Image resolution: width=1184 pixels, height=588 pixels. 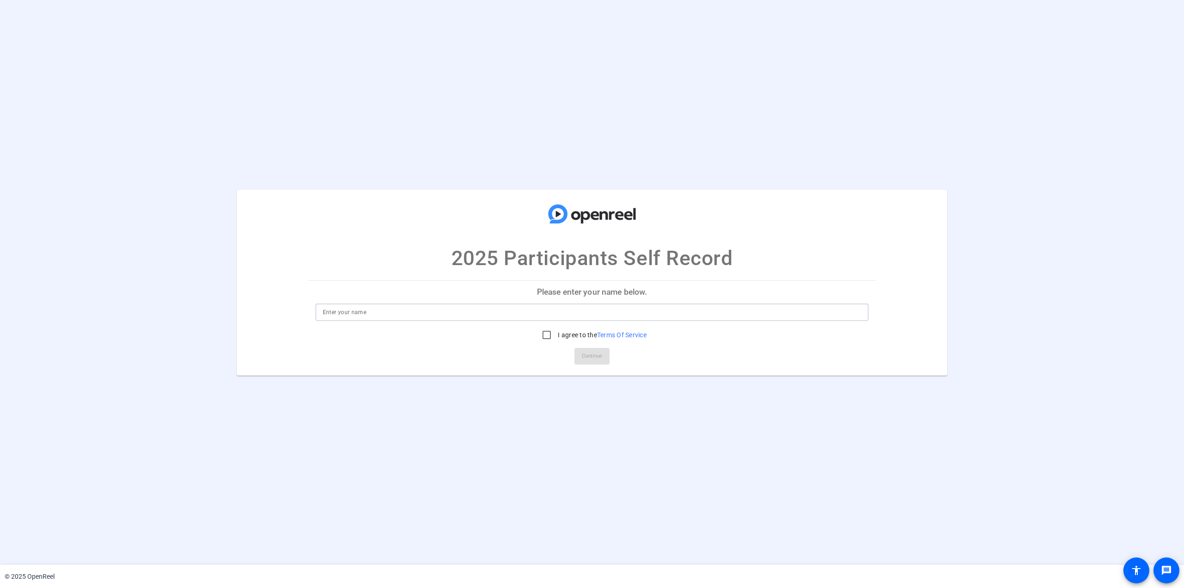 What do you see at coordinates (1166, 570) in the screenshot?
I see `mat-icon: message` at bounding box center [1166, 570].